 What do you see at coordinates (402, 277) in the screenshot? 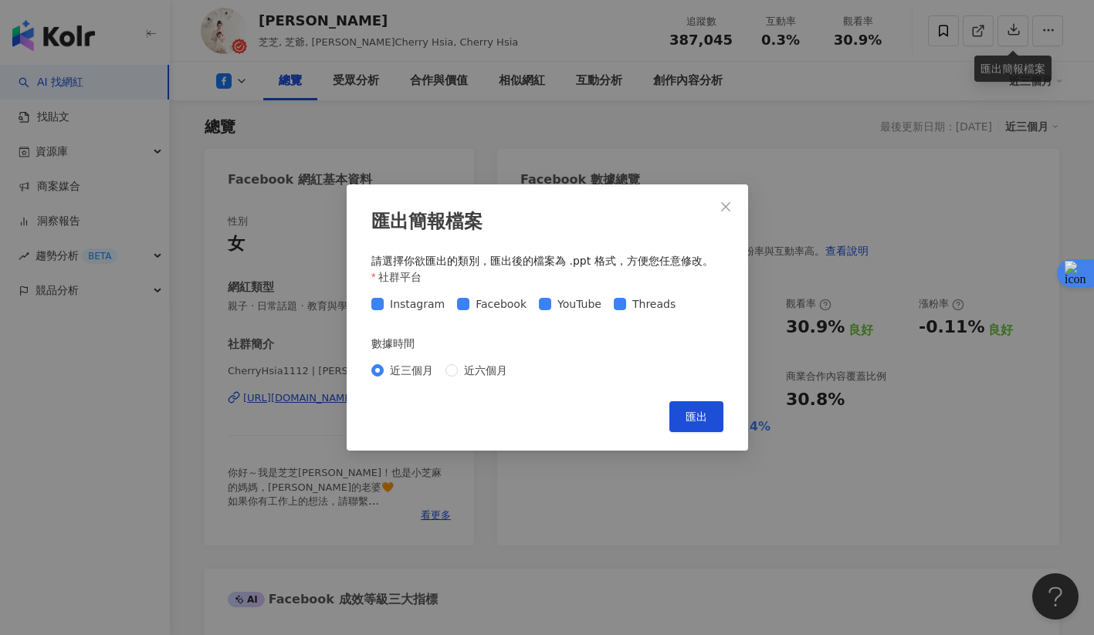
I see `label: 社群平台` at bounding box center [402, 277].